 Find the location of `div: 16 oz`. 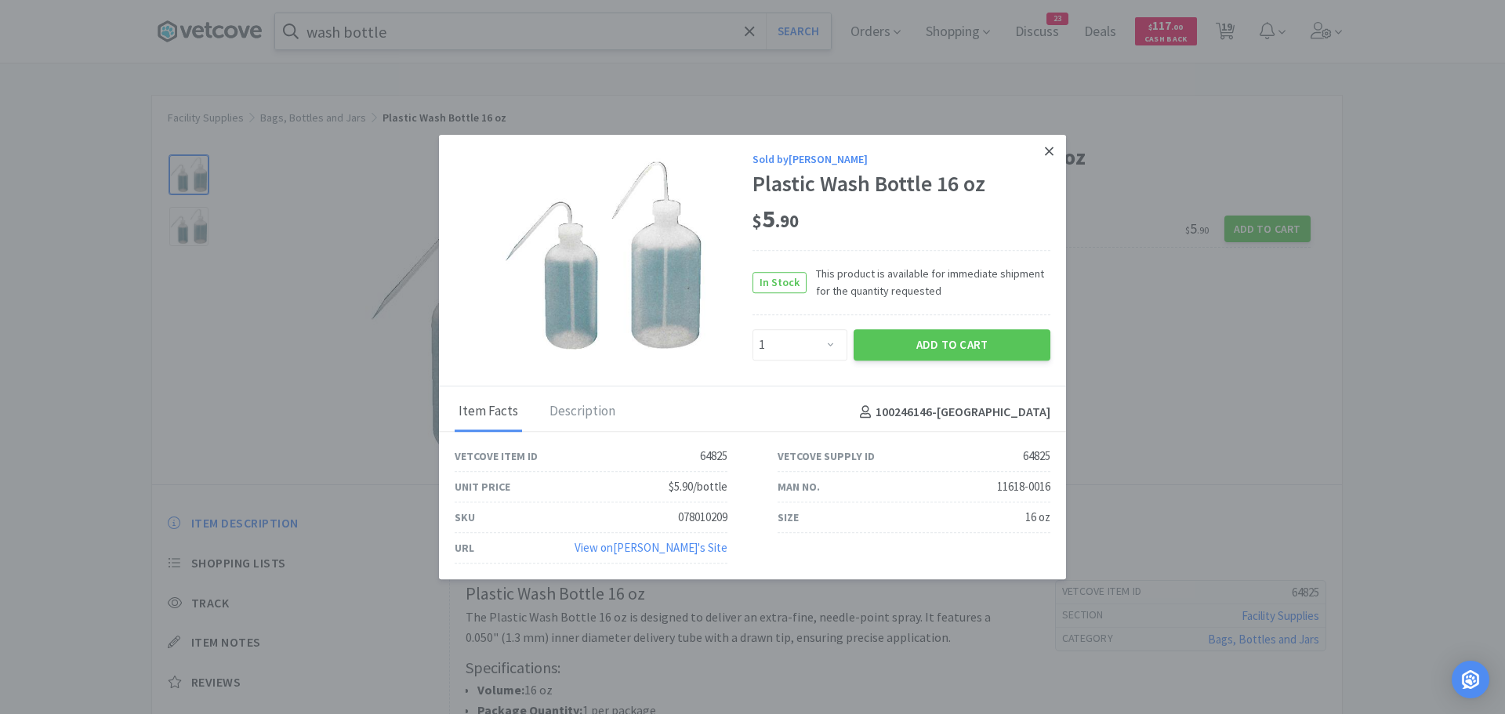

div: 16 oz is located at coordinates (1038, 517).